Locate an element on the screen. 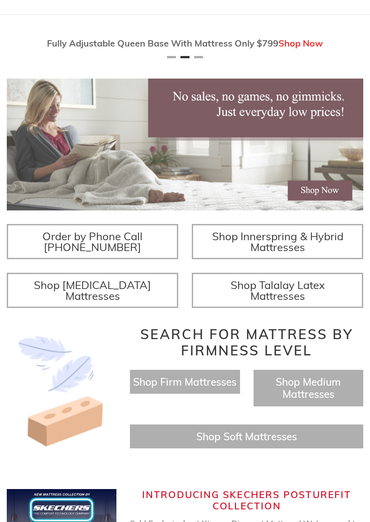 This screenshot has height=522, width=370. span: Shop Medium Mattresses is located at coordinates (308, 388).